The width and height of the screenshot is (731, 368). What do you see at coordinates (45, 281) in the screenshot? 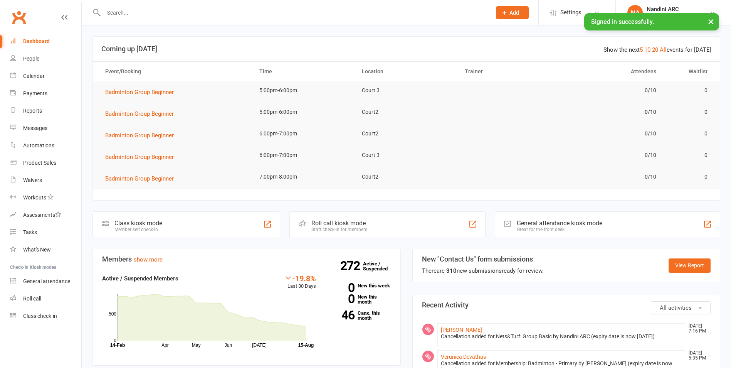
I see `a: General attendance kiosk mode` at bounding box center [45, 281].